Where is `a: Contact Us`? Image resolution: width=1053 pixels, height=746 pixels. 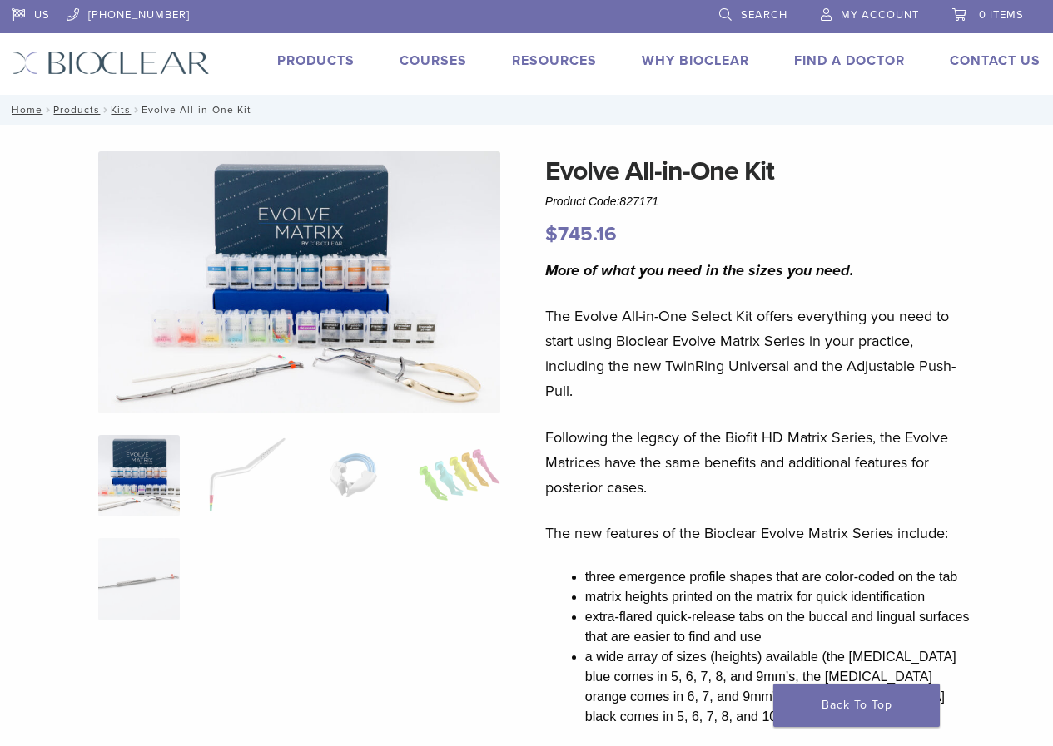 a: Contact Us is located at coordinates (994, 61).